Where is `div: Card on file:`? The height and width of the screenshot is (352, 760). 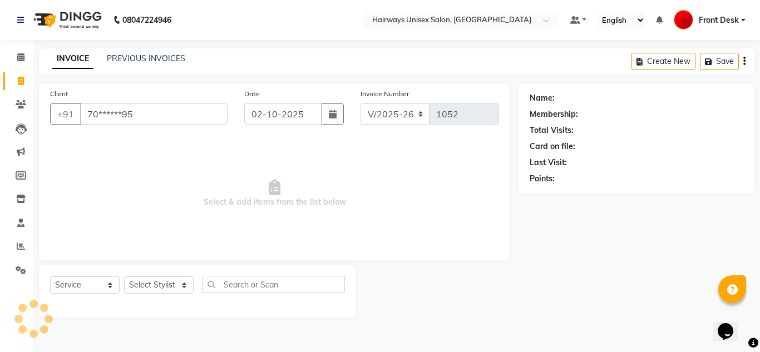 div: Card on file: is located at coordinates (552, 146).